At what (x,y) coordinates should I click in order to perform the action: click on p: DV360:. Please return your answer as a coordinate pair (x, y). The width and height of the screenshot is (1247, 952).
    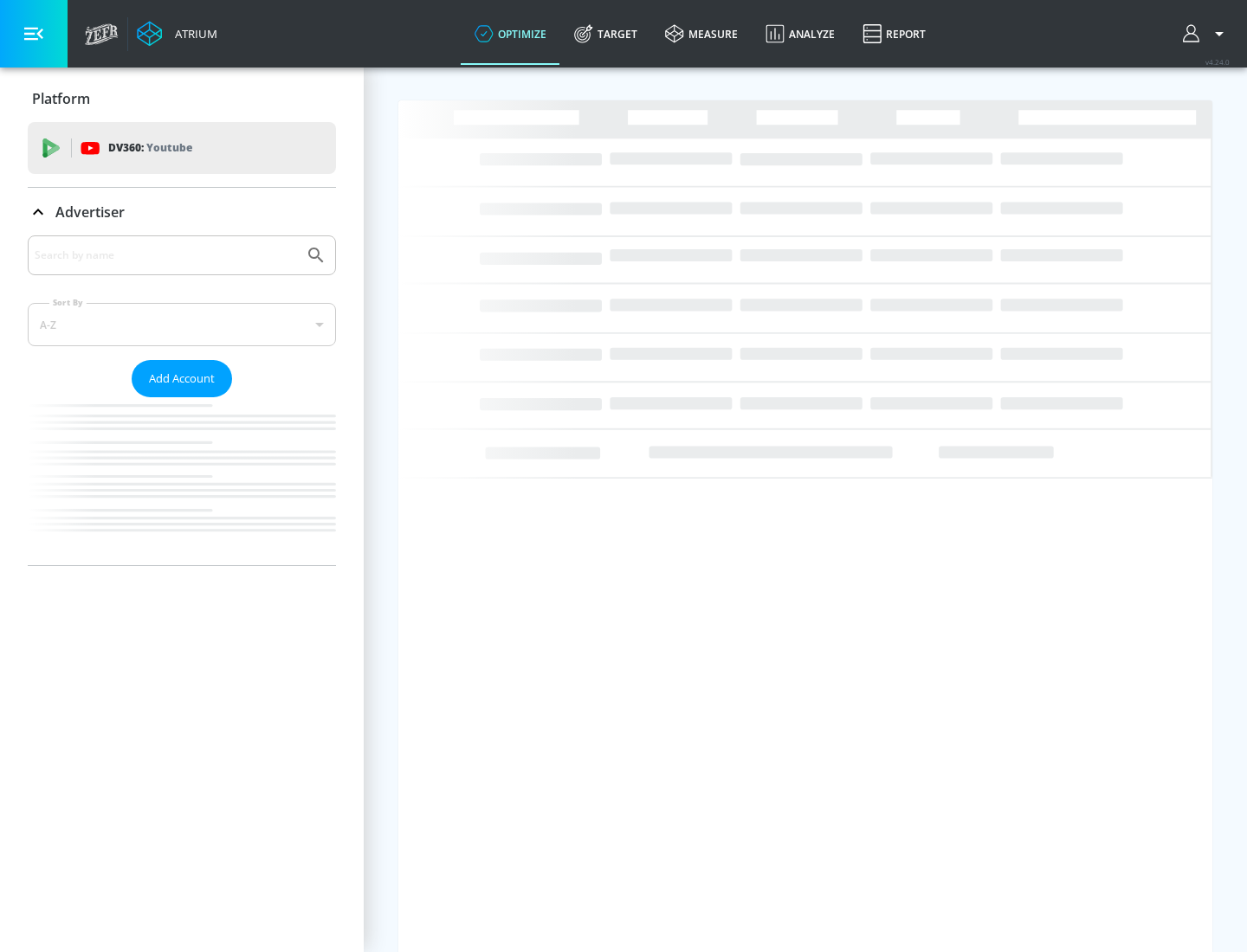
    Looking at the image, I should click on (150, 148).